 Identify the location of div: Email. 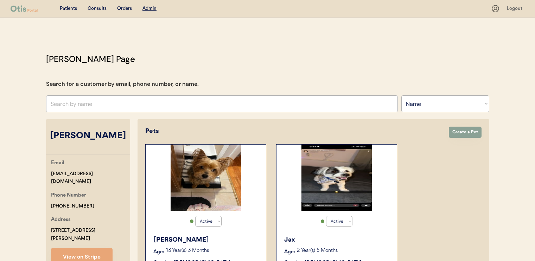
(58, 163).